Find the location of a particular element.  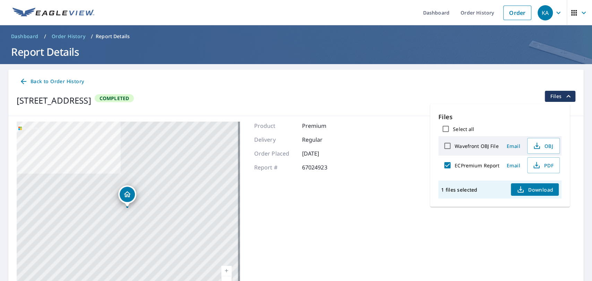

a: Order History is located at coordinates (68, 36).